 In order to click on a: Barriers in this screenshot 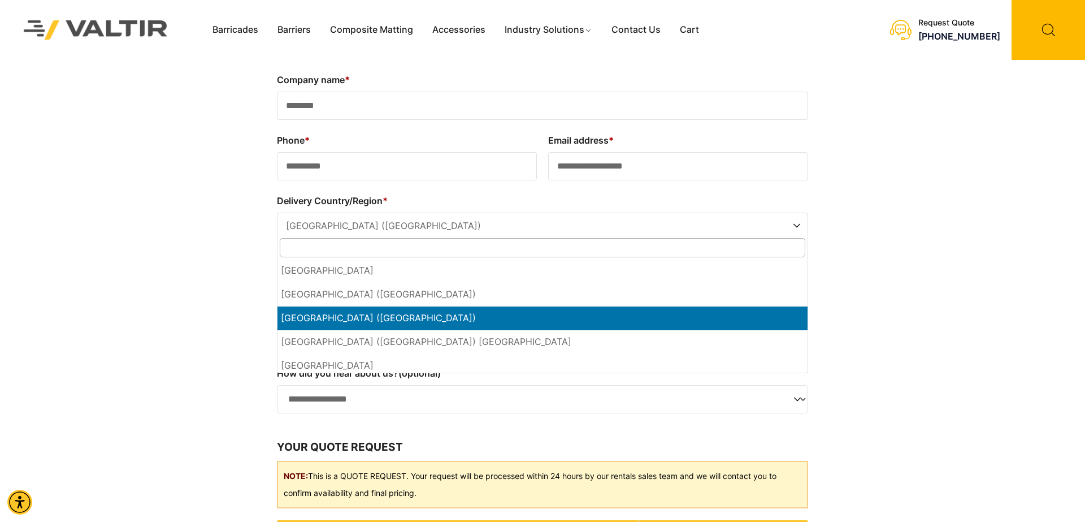, I will do `click(294, 30)`.